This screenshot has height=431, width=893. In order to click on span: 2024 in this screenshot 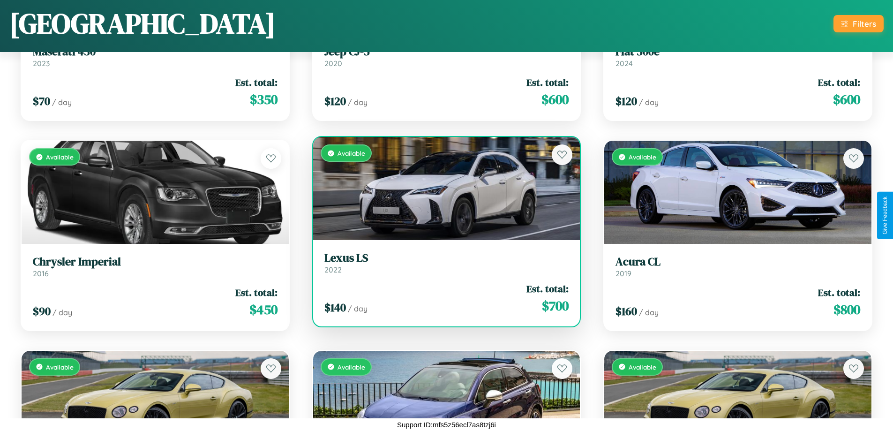, I will do `click(624, 63)`.